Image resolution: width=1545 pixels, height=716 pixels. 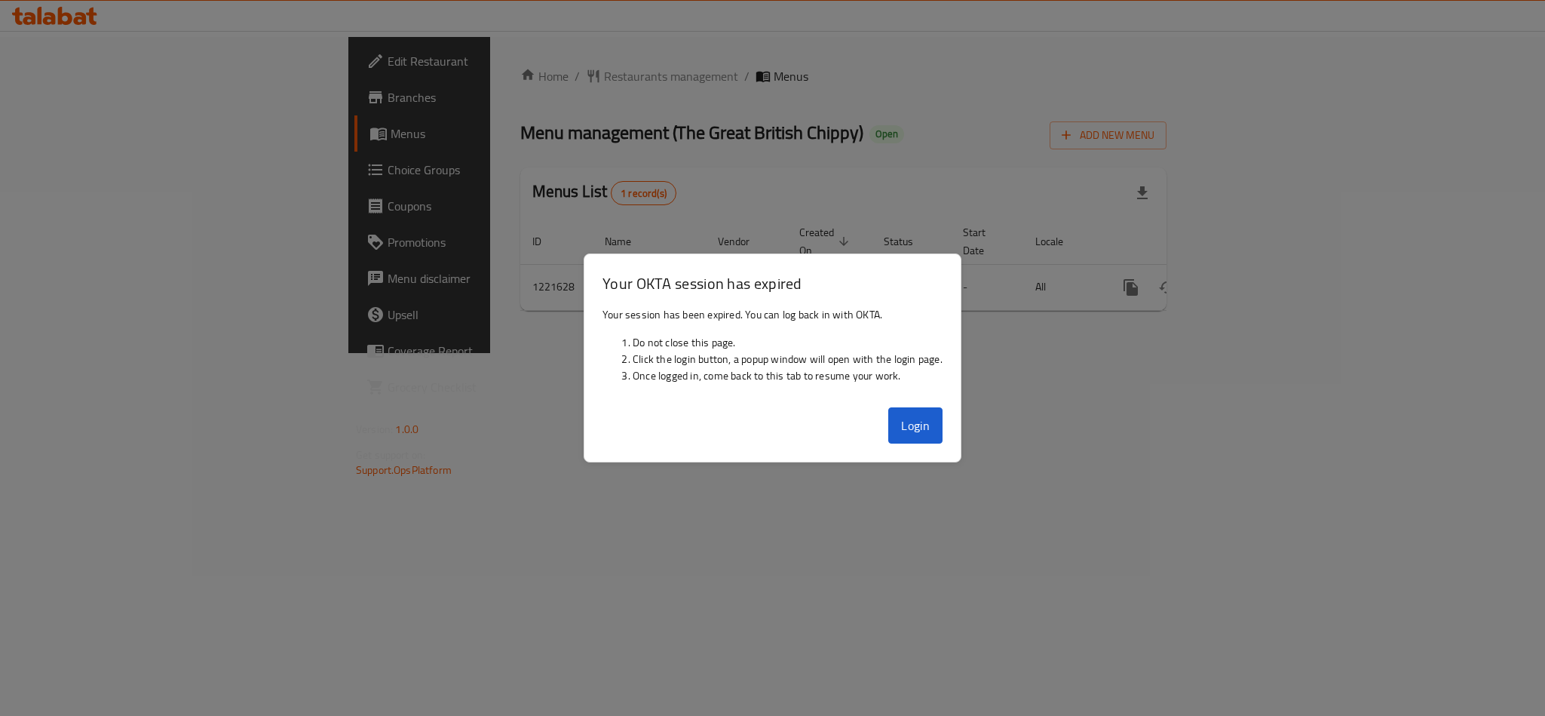 I want to click on li: Click the login button, a popup window will open with the login page., so click(x=787, y=359).